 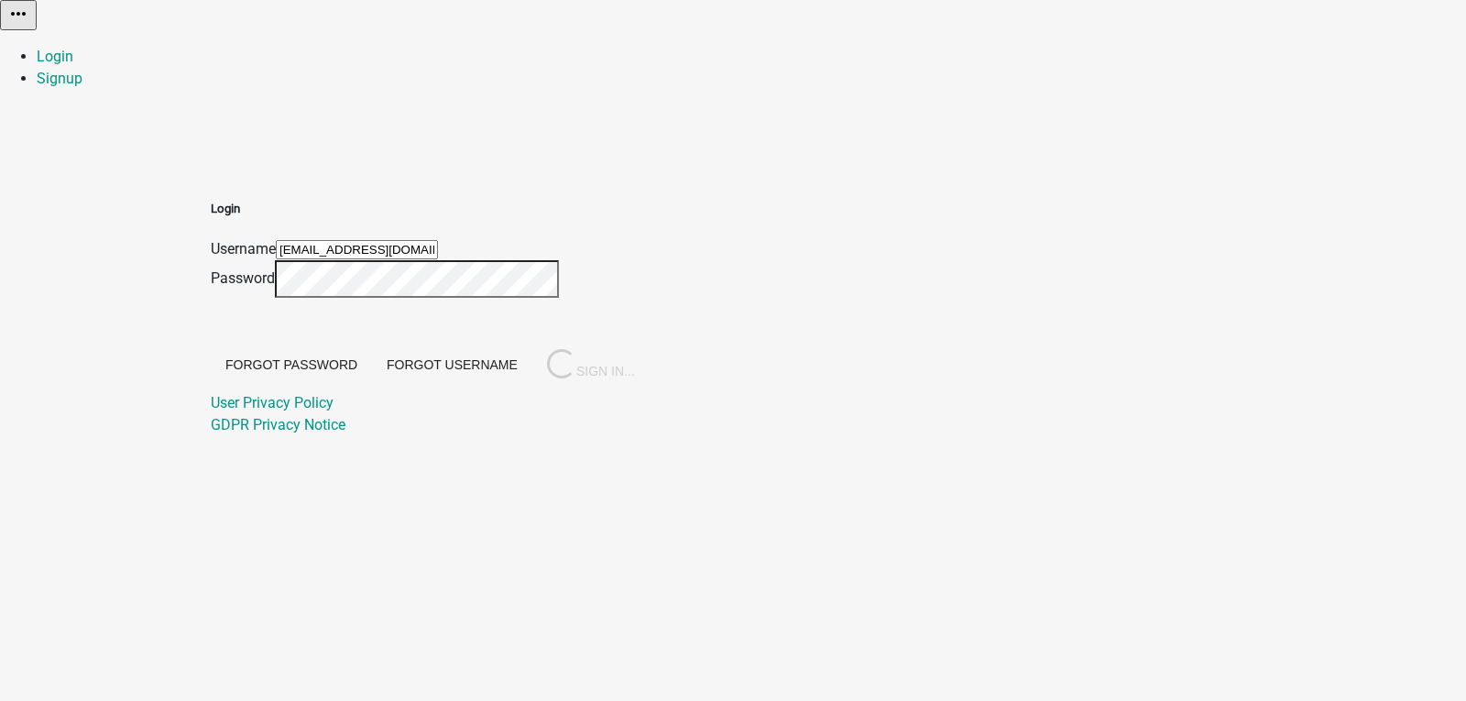 What do you see at coordinates (291, 365) in the screenshot?
I see `button: Forgot Password` at bounding box center [291, 365].